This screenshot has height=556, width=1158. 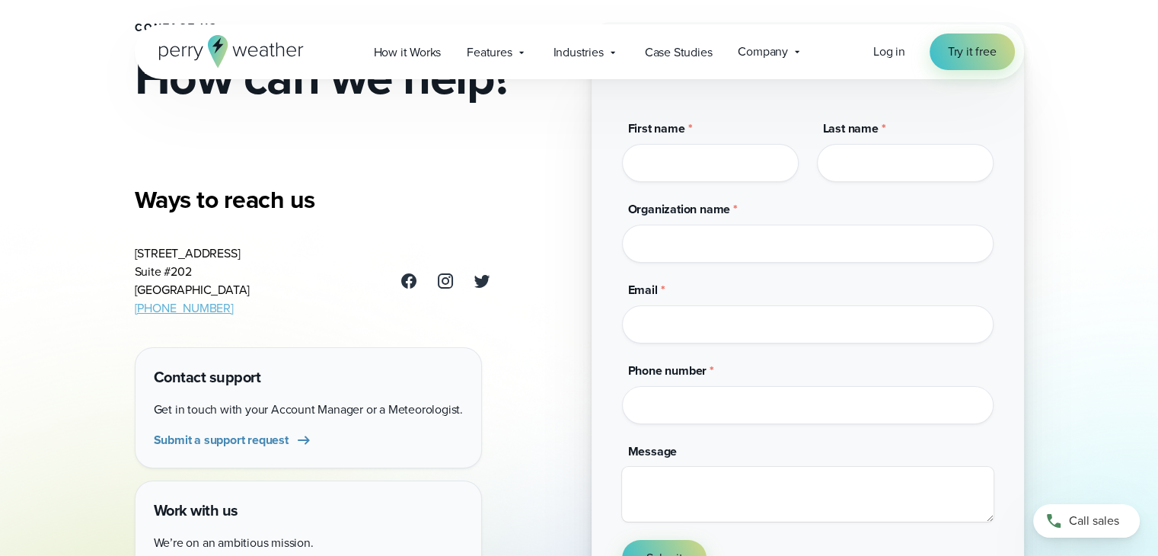 I want to click on span: Last name, so click(x=850, y=128).